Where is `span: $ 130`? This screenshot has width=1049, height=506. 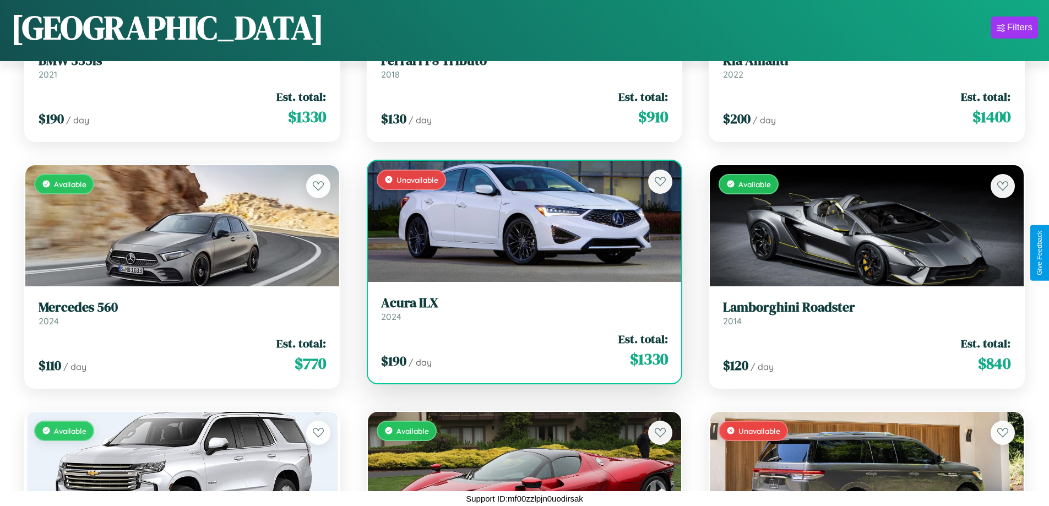
span: $ 130 is located at coordinates (394, 118).